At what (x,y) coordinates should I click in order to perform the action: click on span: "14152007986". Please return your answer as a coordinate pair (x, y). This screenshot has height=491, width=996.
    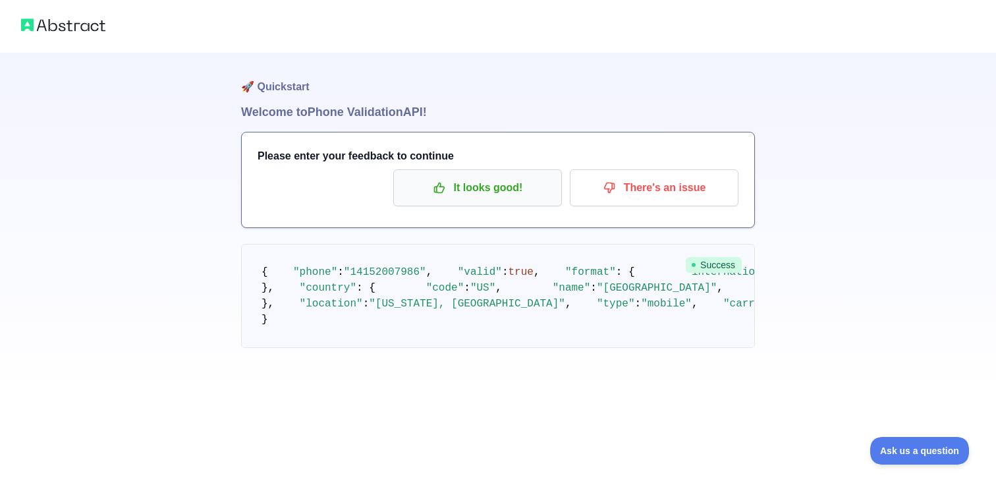
    Looking at the image, I should click on (385, 272).